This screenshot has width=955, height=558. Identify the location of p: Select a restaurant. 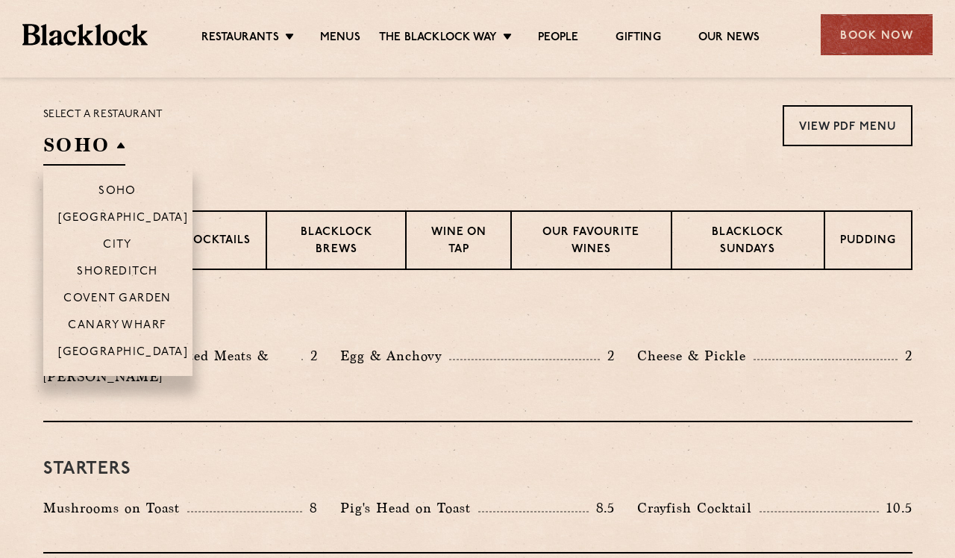
(103, 115).